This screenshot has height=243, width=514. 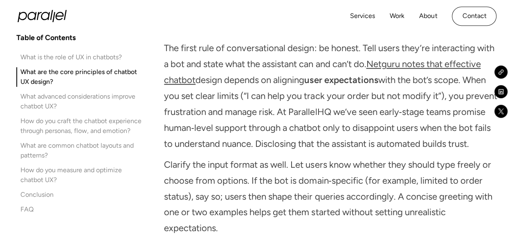 I want to click on a: About, so click(x=428, y=16).